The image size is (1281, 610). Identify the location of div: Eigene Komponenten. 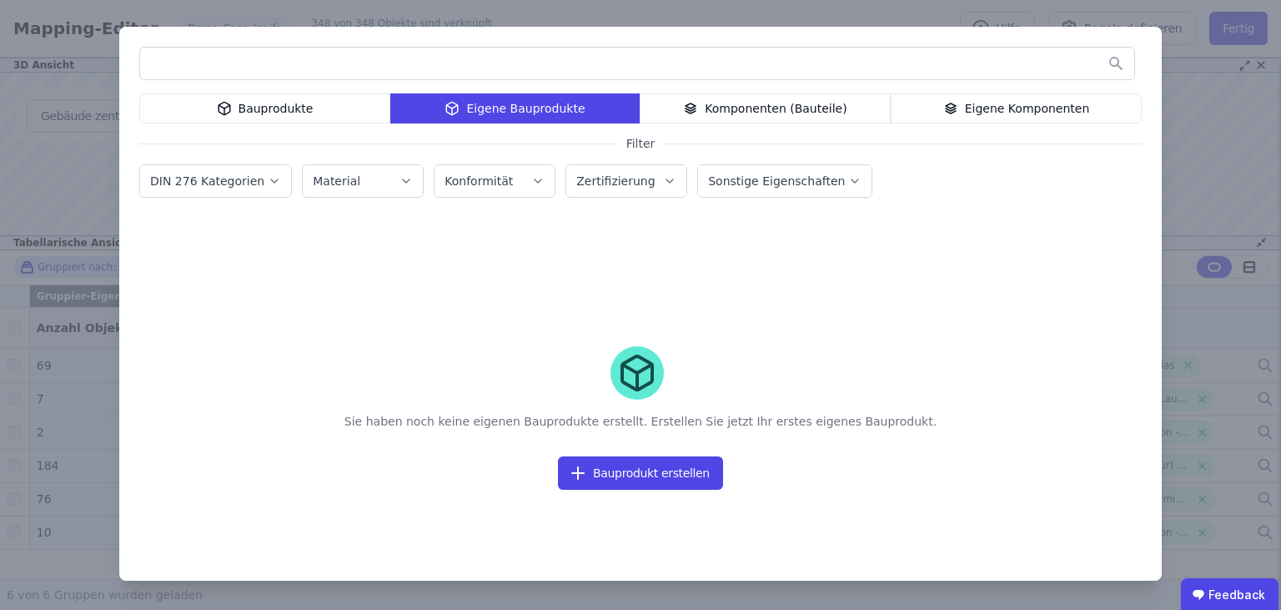
(1016, 108).